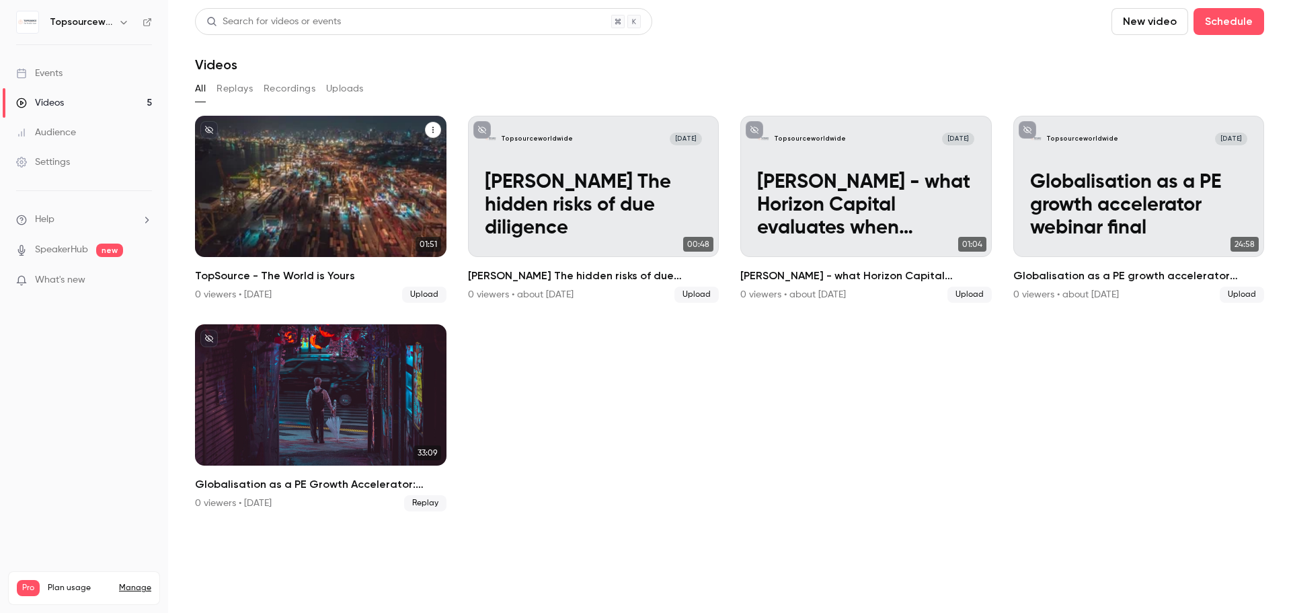 Image resolution: width=1291 pixels, height=613 pixels. What do you see at coordinates (274, 22) in the screenshot?
I see `div: Search for videos or events` at bounding box center [274, 22].